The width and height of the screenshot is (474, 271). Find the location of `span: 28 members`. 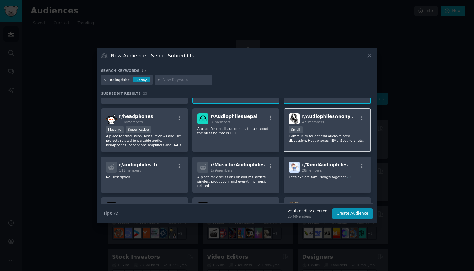

span: 28 members is located at coordinates (311, 170).